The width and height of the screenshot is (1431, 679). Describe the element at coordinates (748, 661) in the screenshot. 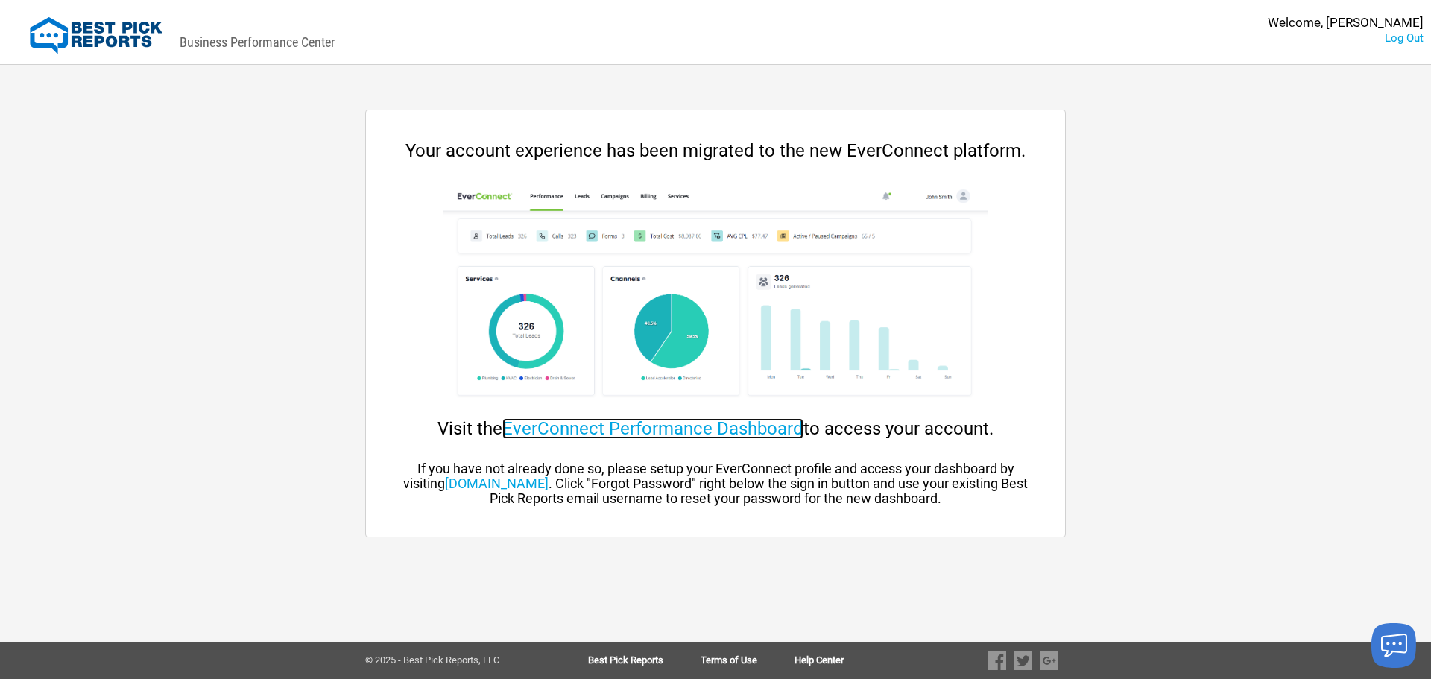

I see `a: Terms of Use` at that location.